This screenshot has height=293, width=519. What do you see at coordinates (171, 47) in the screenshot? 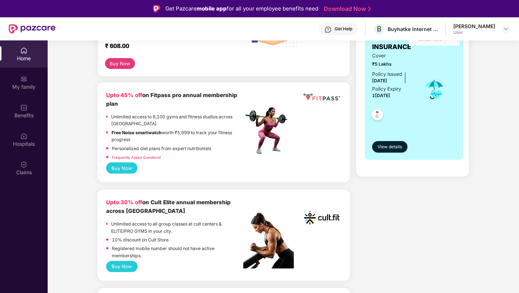
I see `div: ₹ 608.00` at bounding box center [171, 47].